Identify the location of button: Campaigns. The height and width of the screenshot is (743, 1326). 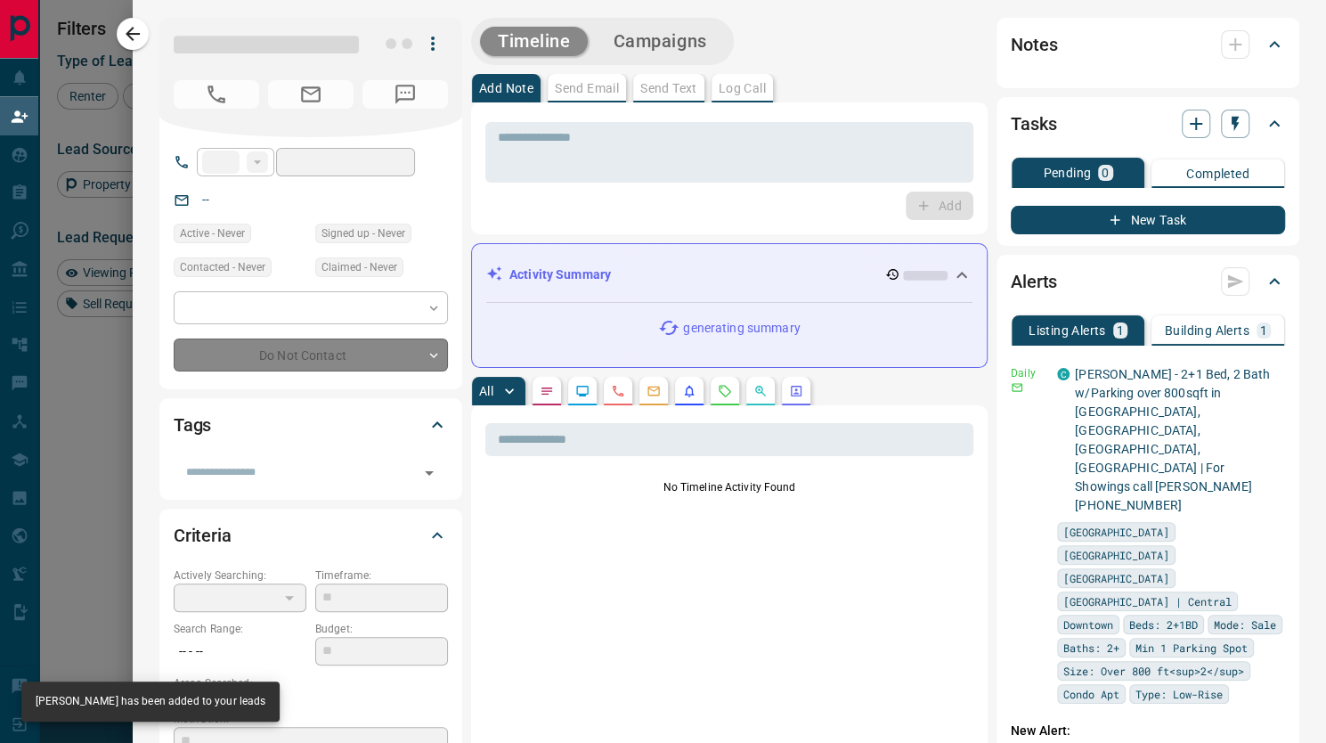
(659, 41).